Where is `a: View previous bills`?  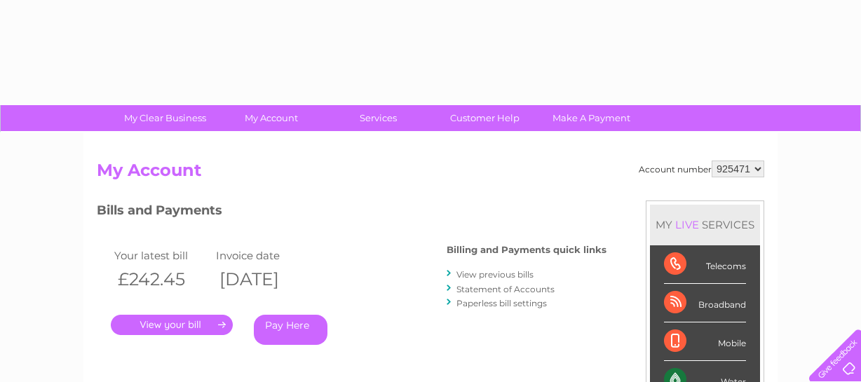
a: View previous bills is located at coordinates (495, 274).